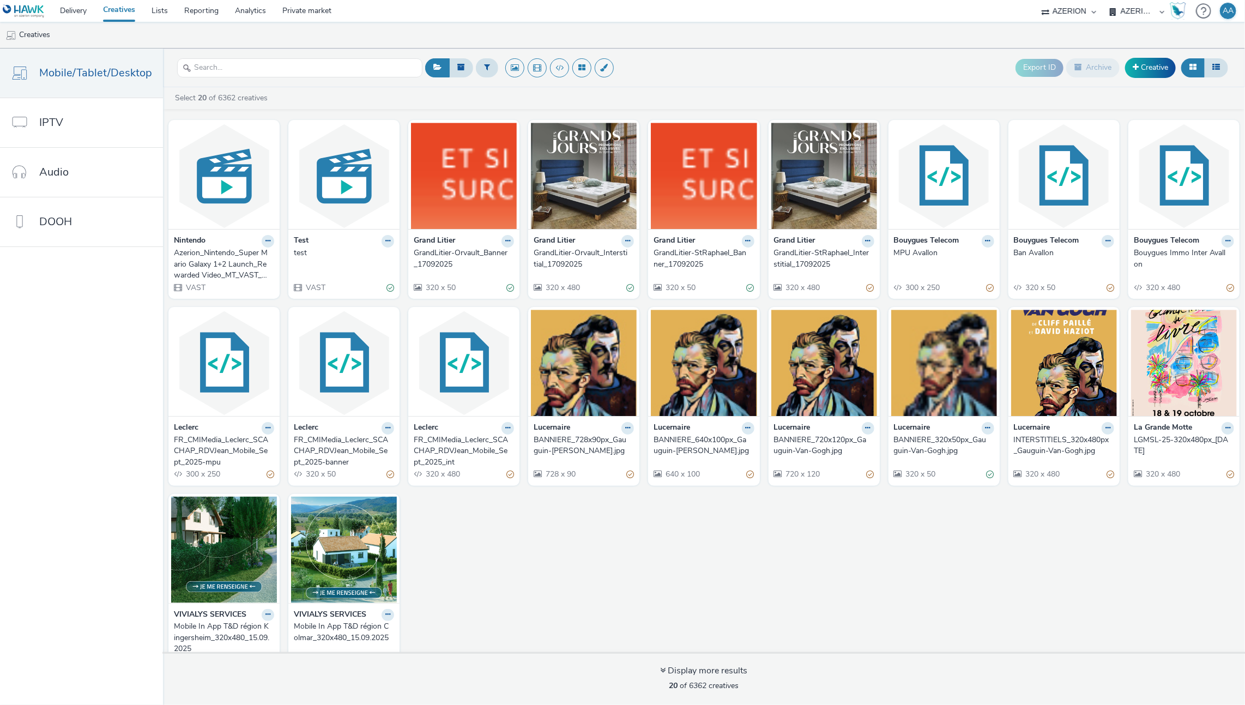 This screenshot has width=1245, height=705. I want to click on div: AA, so click(1228, 11).